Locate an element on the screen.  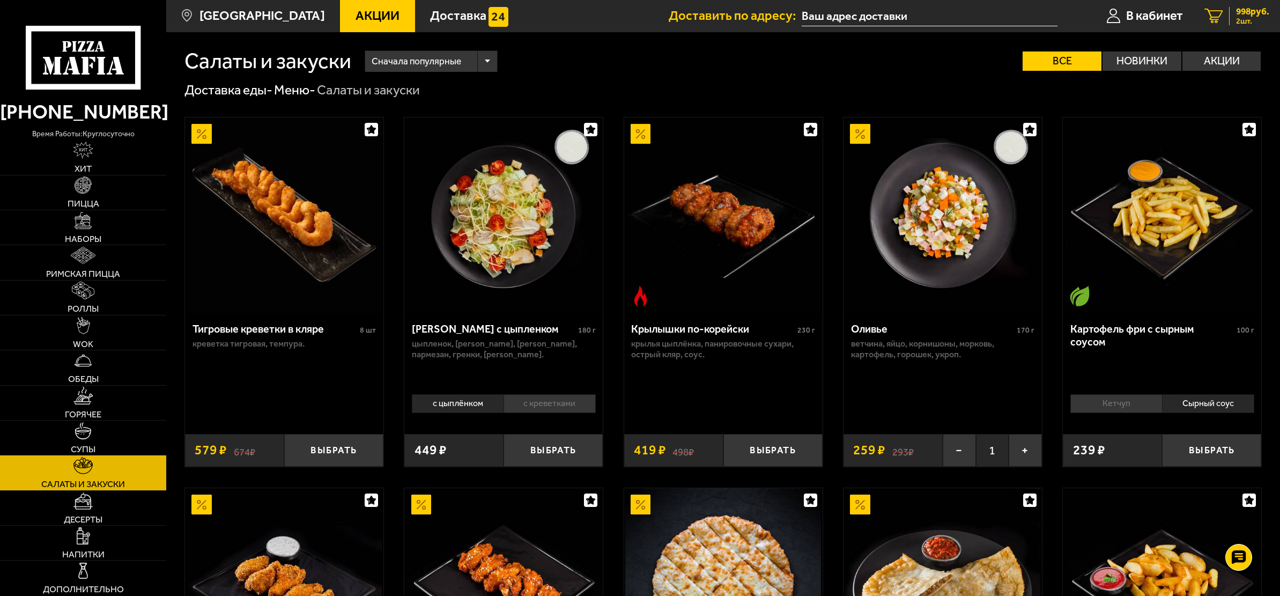
span: Салаты и закуски is located at coordinates (83, 484).